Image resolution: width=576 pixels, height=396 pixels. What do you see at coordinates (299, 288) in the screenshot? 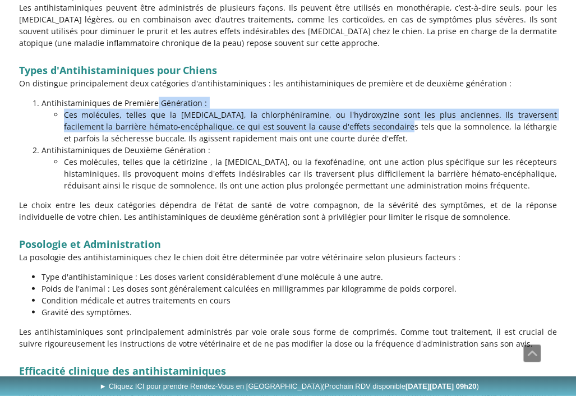
I see `p: Poids de l'animal : Les doses sont généralement calculées en milligrammes par kilogramme de poids...` at bounding box center [299, 288].